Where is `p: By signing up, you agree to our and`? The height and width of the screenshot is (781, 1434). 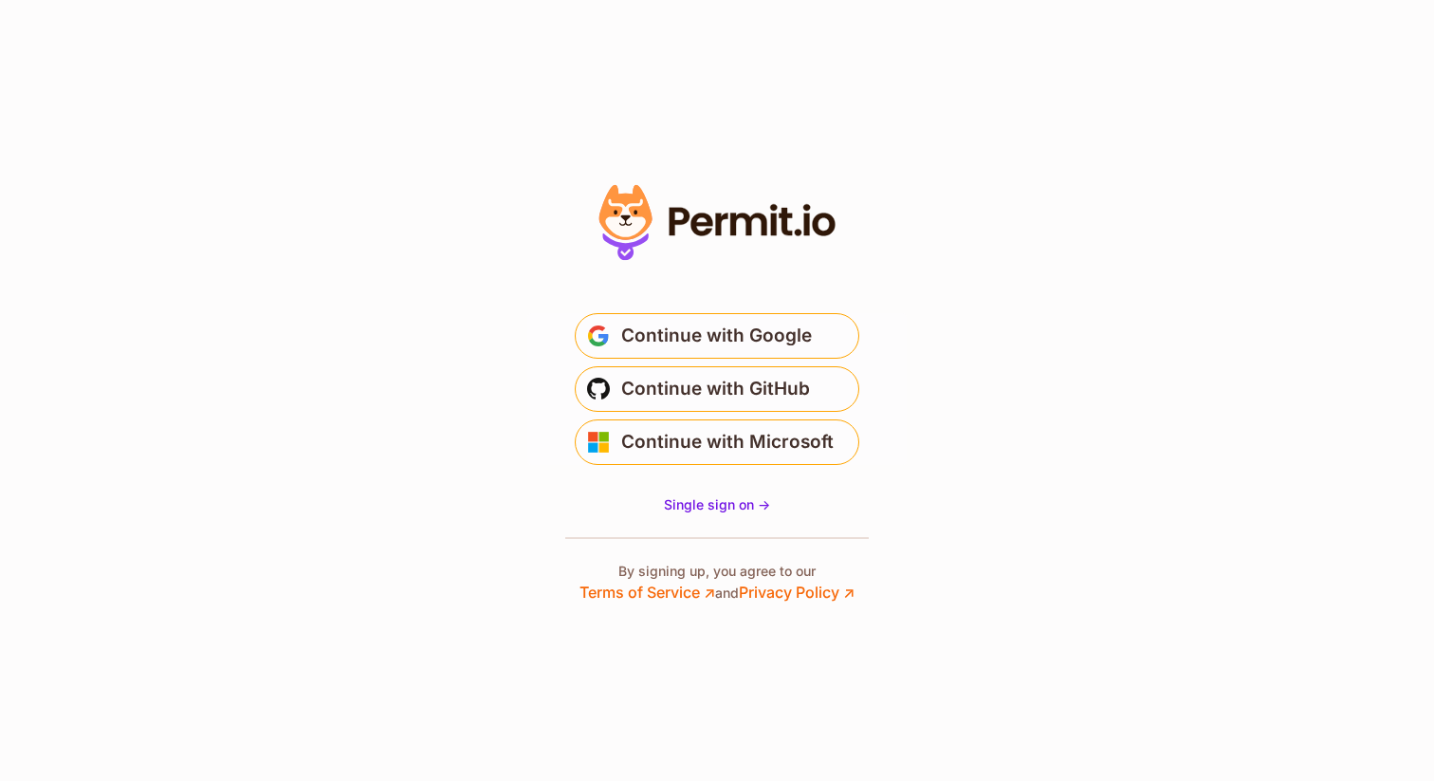
p: By signing up, you agree to our and is located at coordinates (717, 582).